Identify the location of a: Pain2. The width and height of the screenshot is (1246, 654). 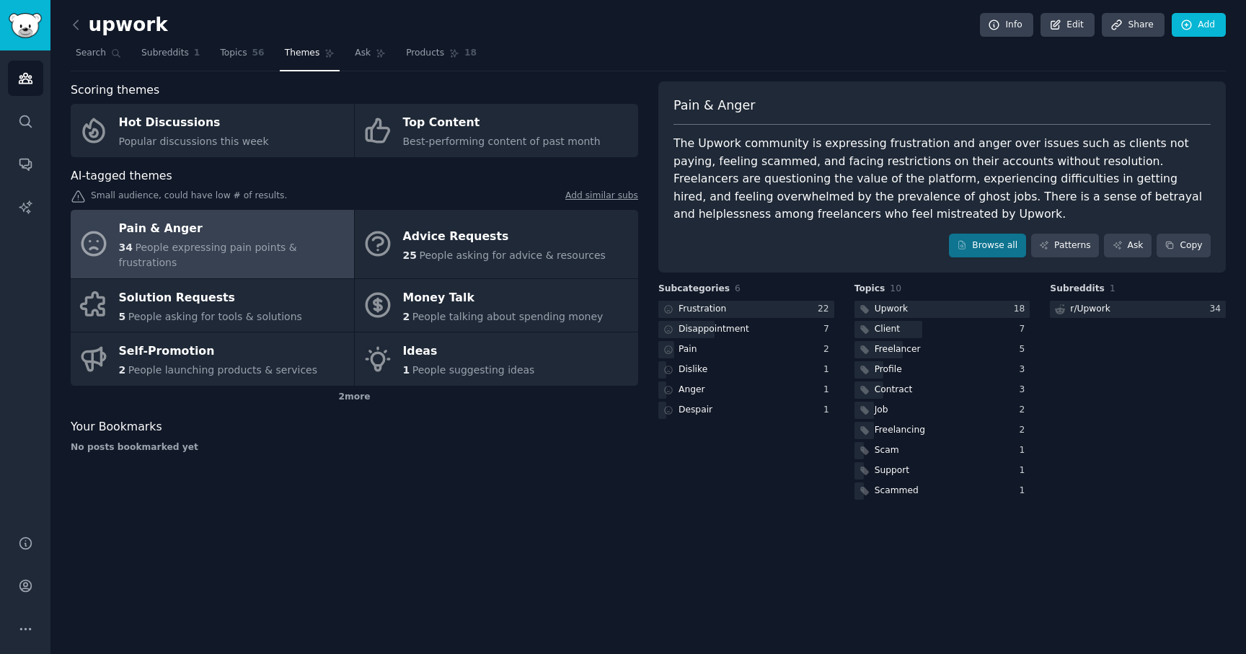
(746, 350).